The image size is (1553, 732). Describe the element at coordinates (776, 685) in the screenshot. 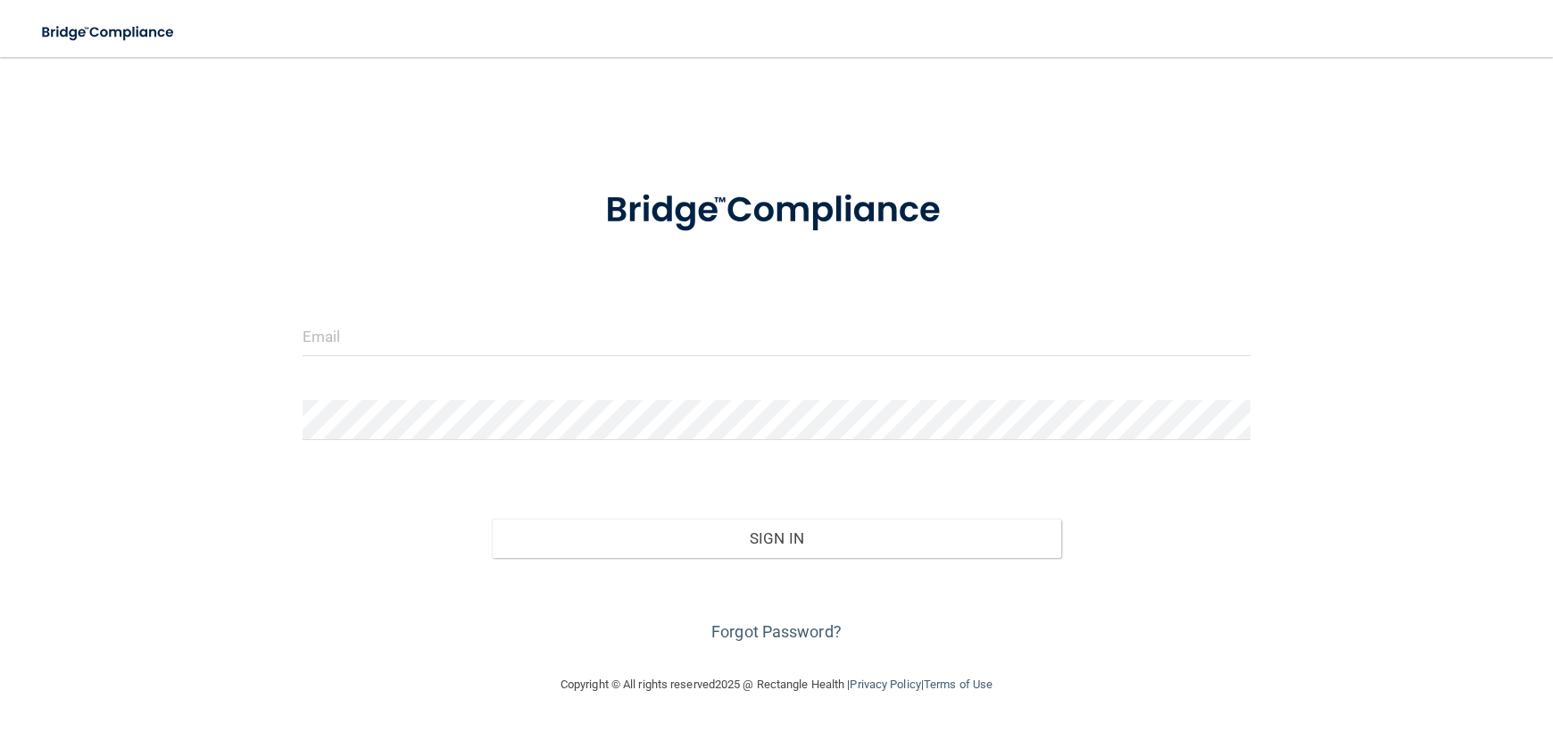

I see `div: Copyright © All rights reserved 2025 @ Rectangle Health | |` at that location.